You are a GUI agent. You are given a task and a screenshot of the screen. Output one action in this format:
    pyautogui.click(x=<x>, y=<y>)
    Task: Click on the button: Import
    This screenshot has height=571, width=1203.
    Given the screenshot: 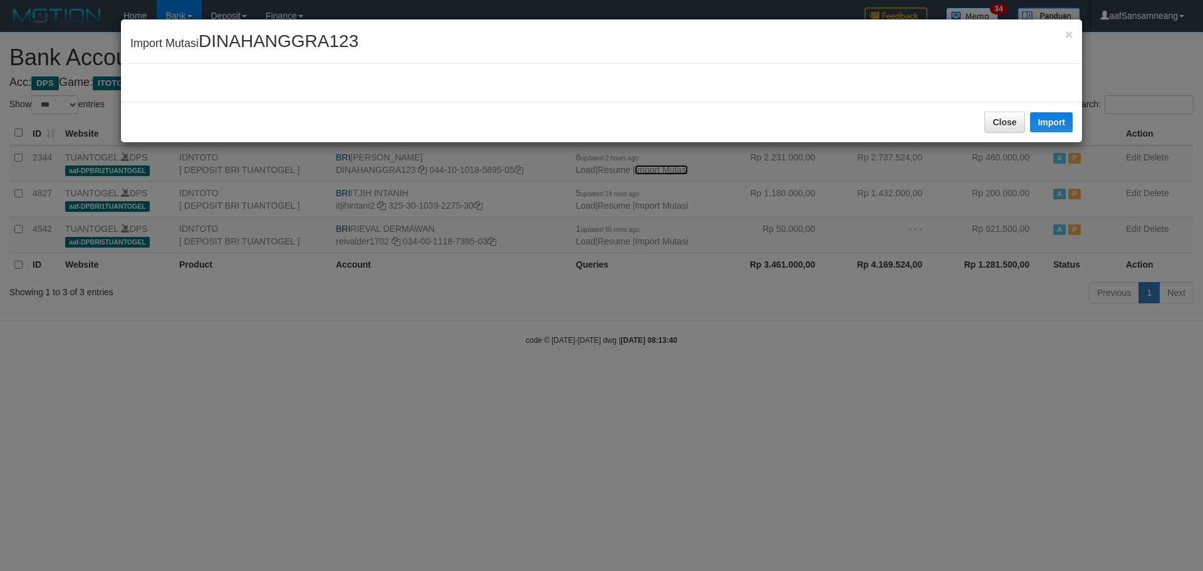 What is the action you would take?
    pyautogui.click(x=1051, y=122)
    